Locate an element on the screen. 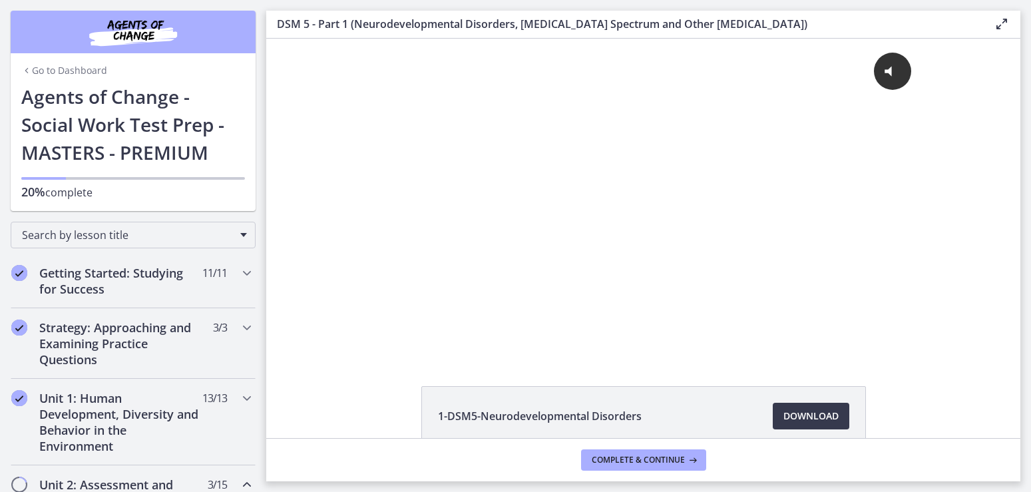 Image resolution: width=1031 pixels, height=492 pixels. h2: Unit 1: Human Development, Diversity and Behavior in the Environment is located at coordinates (121, 422).